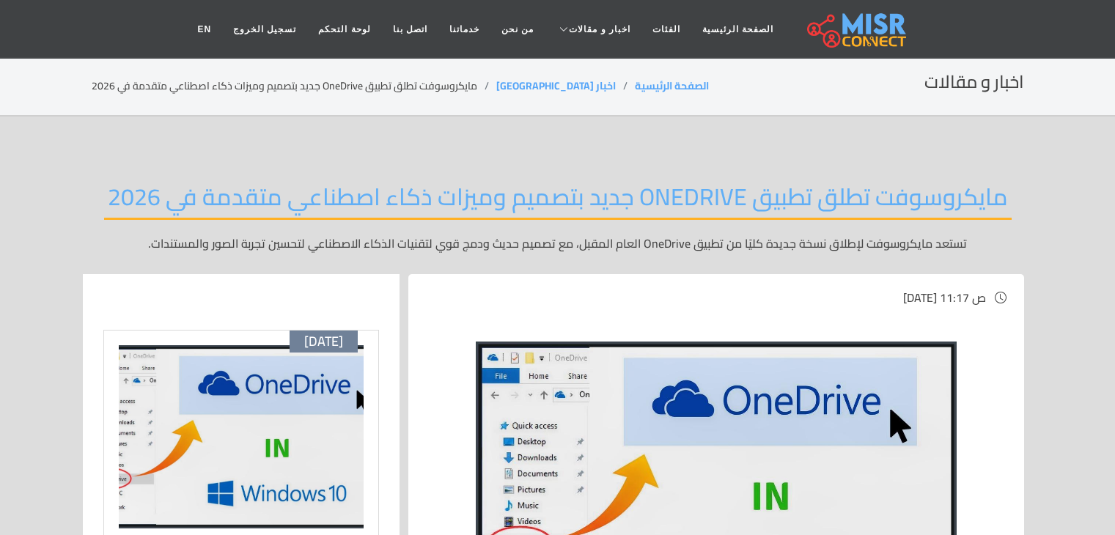 The image size is (1115, 535). Describe the element at coordinates (856, 29) in the screenshot. I see `img: main.misr_connect` at that location.